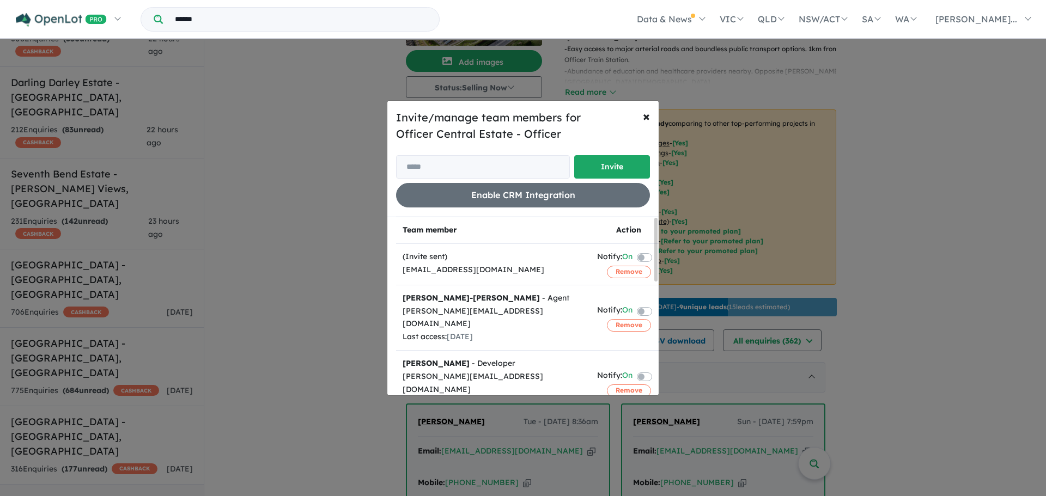 The image size is (1046, 496). I want to click on button: Enable CRM Integration, so click(523, 195).